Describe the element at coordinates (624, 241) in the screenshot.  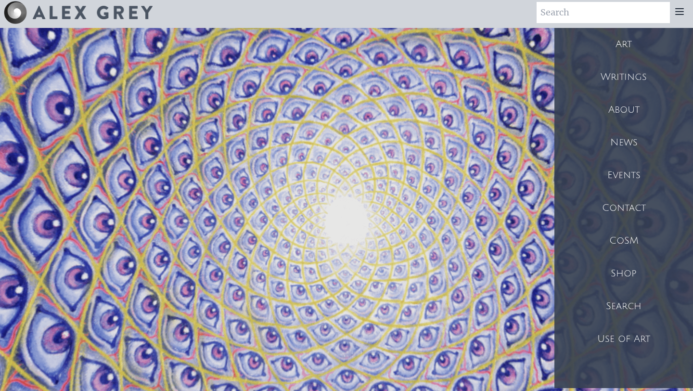
I see `div: CoSM` at that location.